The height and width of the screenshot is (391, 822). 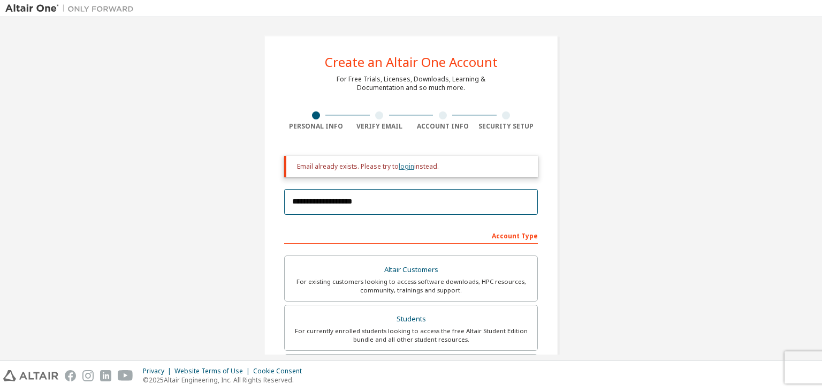 I want to click on div: For Free Trials, Licenses, Downloads, Learning & Documentation and so much more., so click(x=411, y=84).